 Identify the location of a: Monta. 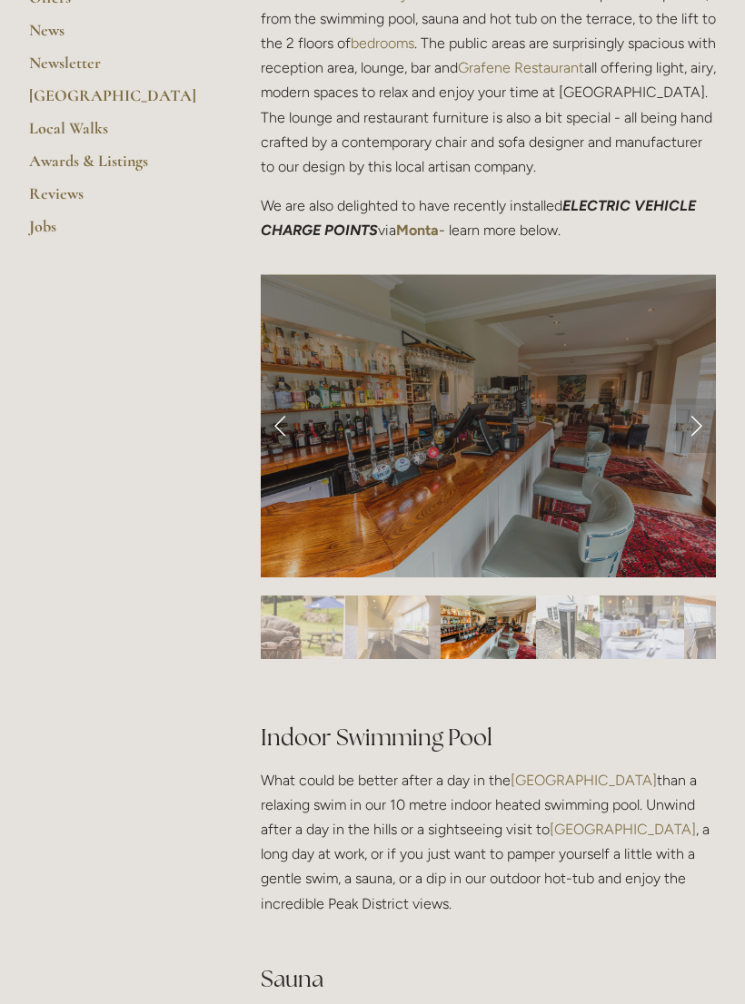
(417, 230).